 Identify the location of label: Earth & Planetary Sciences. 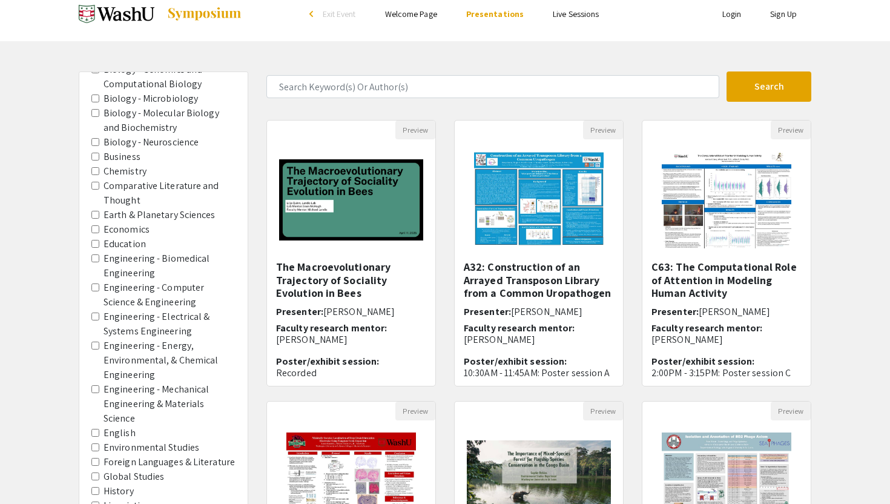
(159, 215).